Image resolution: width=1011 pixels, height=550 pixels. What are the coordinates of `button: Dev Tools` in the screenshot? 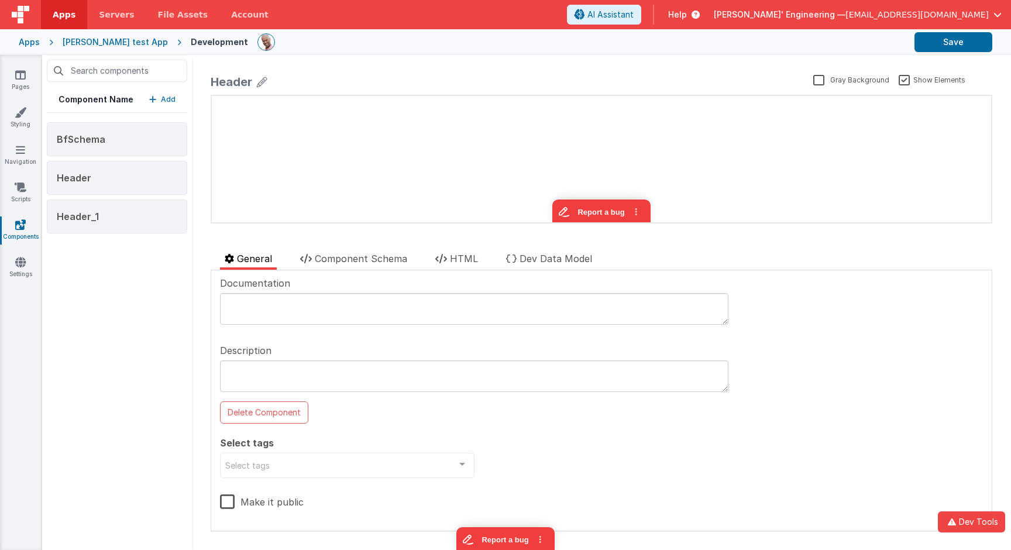 It's located at (971, 522).